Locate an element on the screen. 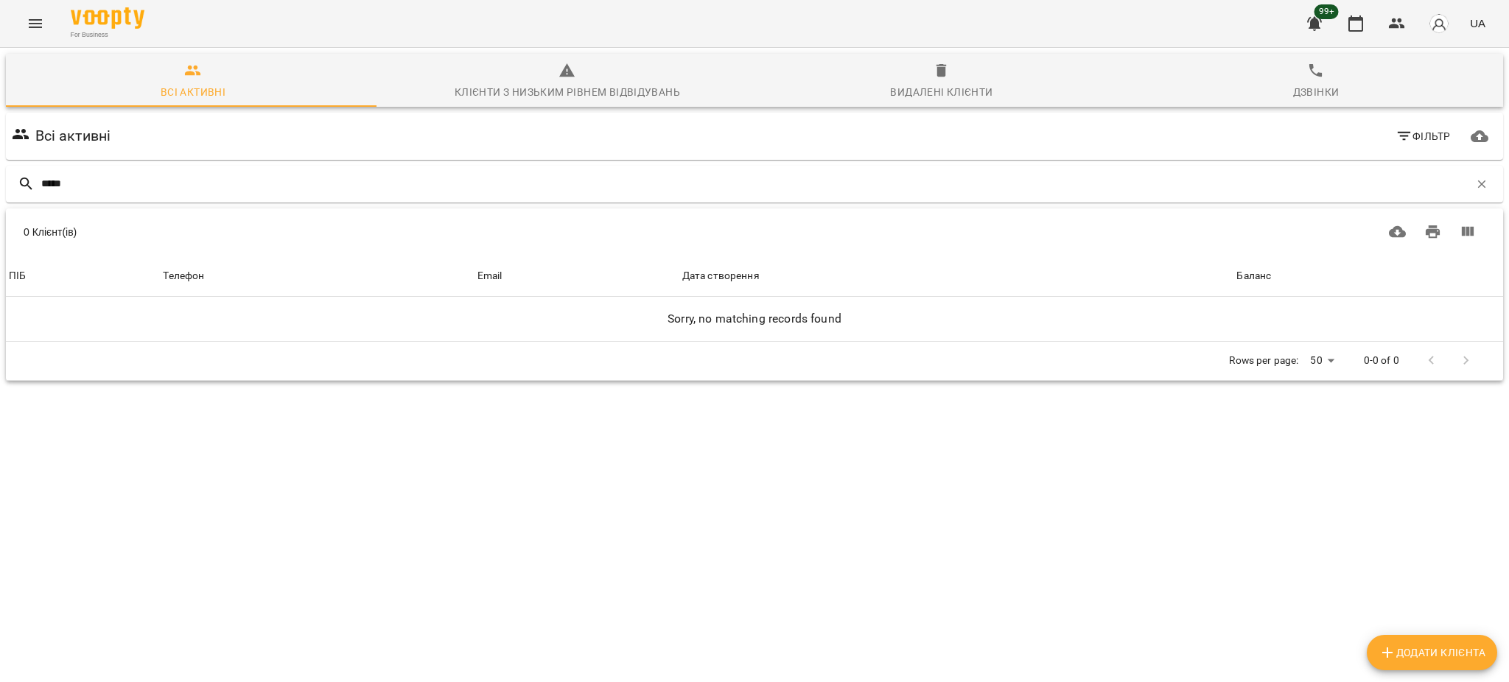  div: Баланс is located at coordinates (1253, 276).